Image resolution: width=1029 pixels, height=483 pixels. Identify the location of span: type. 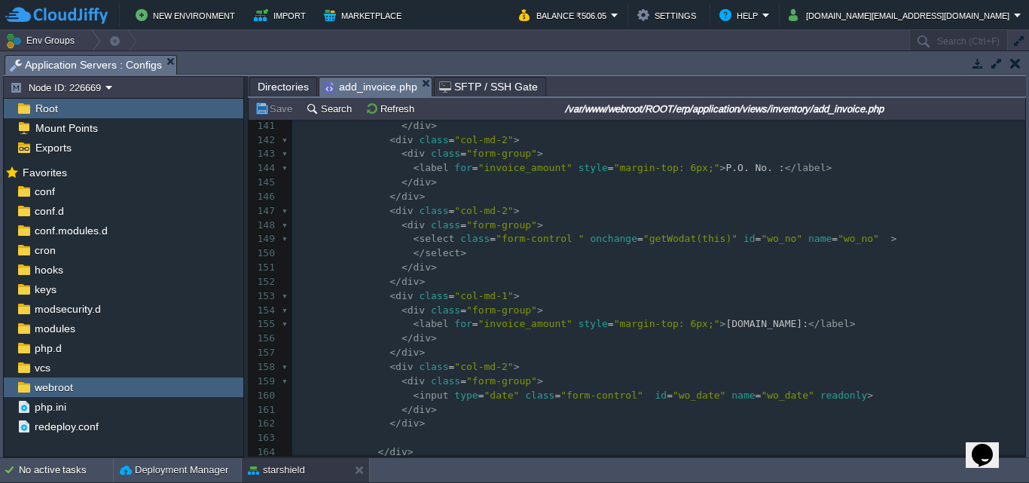
(465, 395).